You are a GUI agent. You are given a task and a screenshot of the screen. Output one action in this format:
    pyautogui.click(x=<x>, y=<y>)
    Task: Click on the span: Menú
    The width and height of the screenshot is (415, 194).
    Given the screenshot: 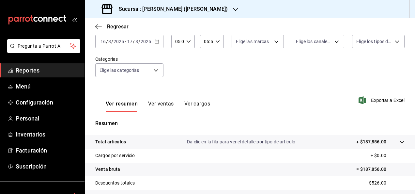 What is the action you would take?
    pyautogui.click(x=47, y=86)
    